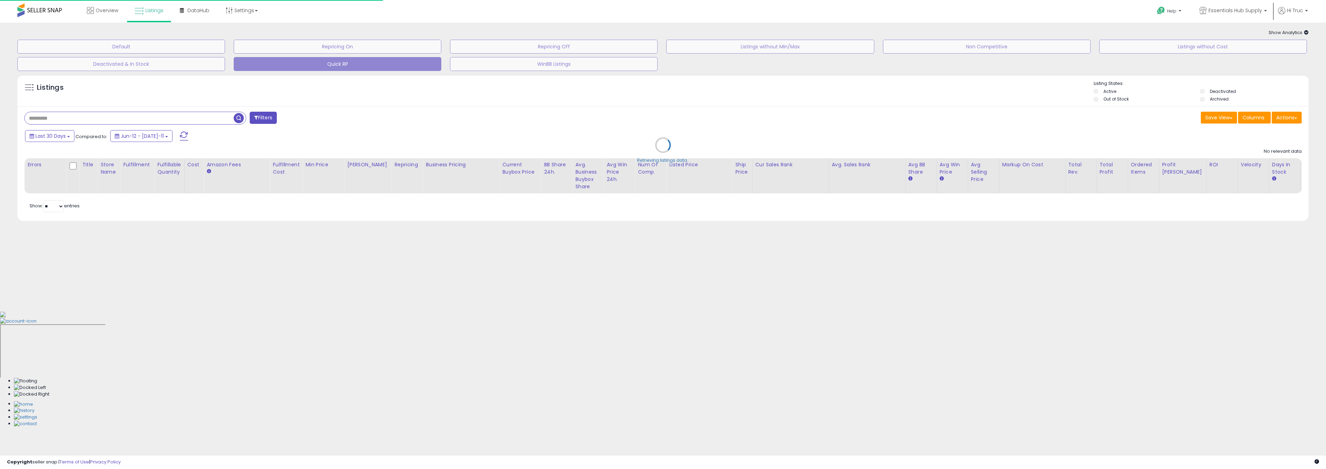 The width and height of the screenshot is (1326, 469). I want to click on button: Listings without Min/Max, so click(770, 47).